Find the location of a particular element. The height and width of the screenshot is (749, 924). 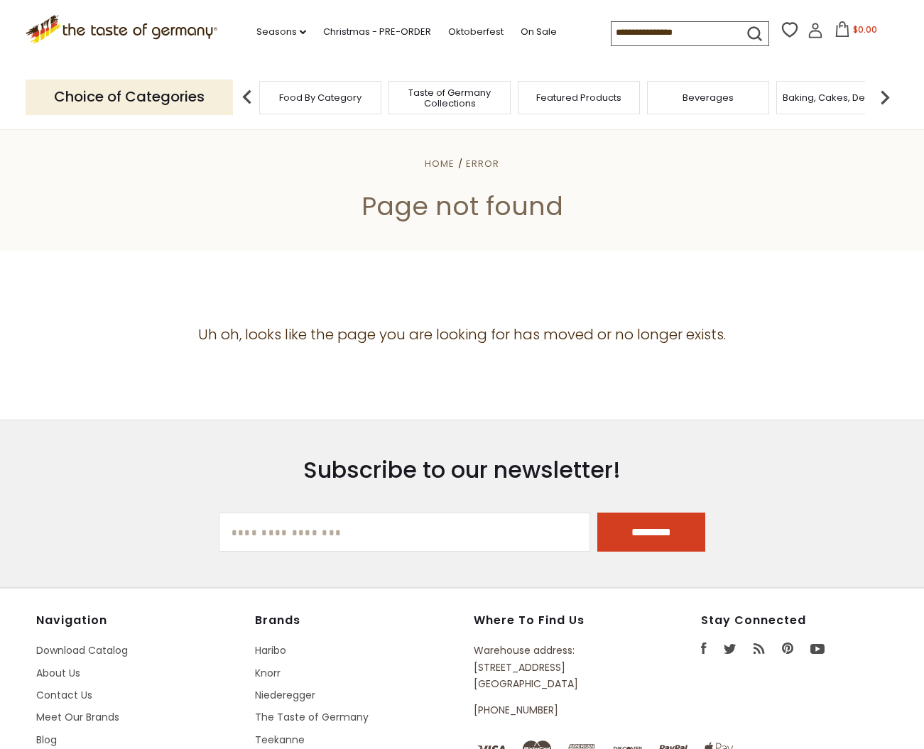

a: Meet Our Brands is located at coordinates (77, 717).